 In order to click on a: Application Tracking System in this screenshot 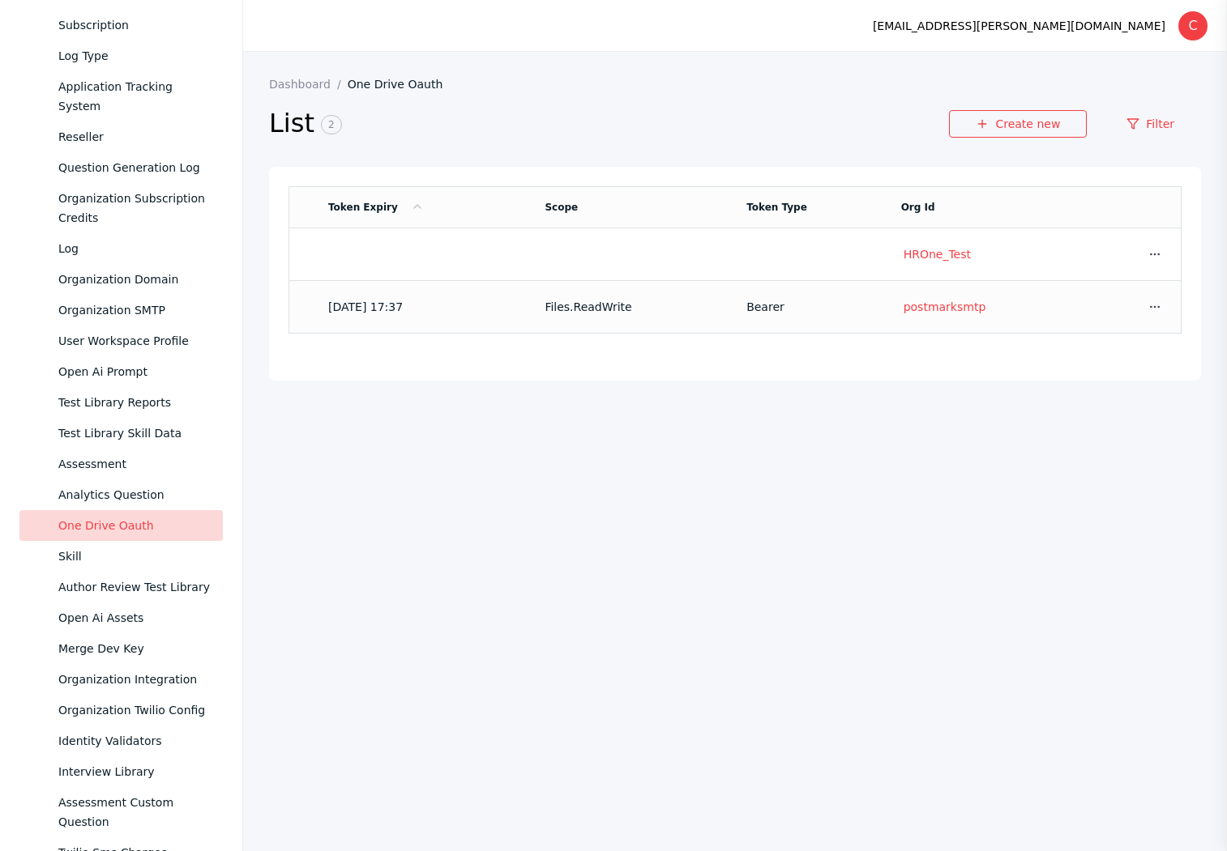, I will do `click(121, 96)`.